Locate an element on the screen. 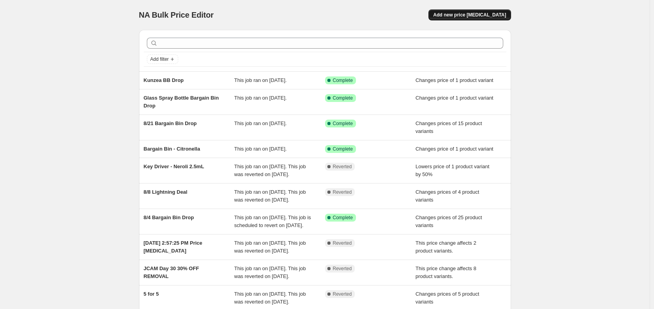  span: Glass Spray Bottle Bargain Bin Drop is located at coordinates (181, 101).